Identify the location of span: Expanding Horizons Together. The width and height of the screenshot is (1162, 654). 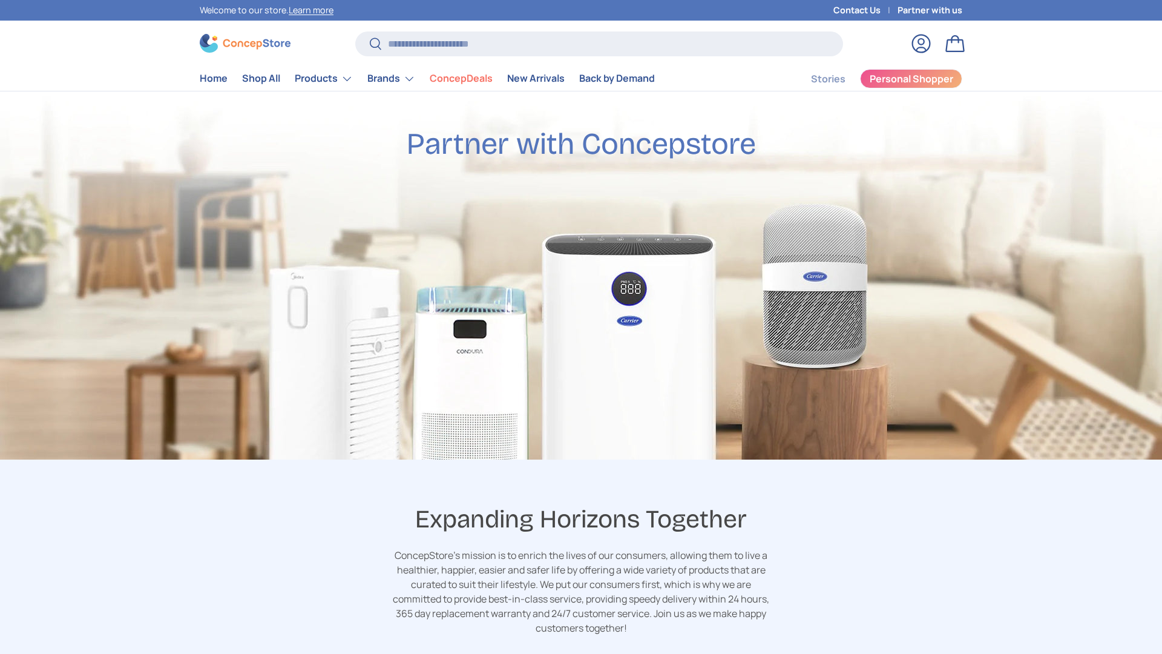
(581, 519).